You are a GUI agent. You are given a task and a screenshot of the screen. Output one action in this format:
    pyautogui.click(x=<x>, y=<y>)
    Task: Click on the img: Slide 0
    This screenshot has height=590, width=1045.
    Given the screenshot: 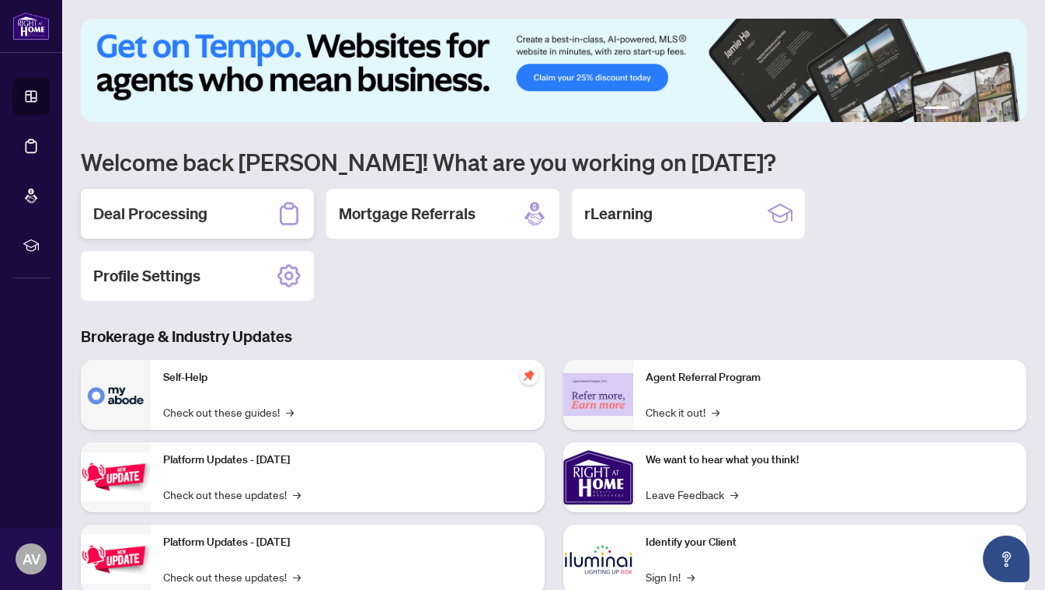 What is the action you would take?
    pyautogui.click(x=553, y=70)
    